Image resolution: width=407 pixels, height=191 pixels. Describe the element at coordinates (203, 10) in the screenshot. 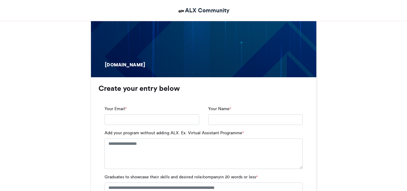

I see `a: ALX Community` at that location.